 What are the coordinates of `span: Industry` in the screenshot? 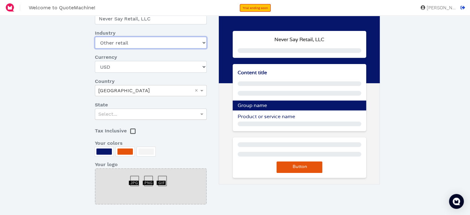 It's located at (105, 33).